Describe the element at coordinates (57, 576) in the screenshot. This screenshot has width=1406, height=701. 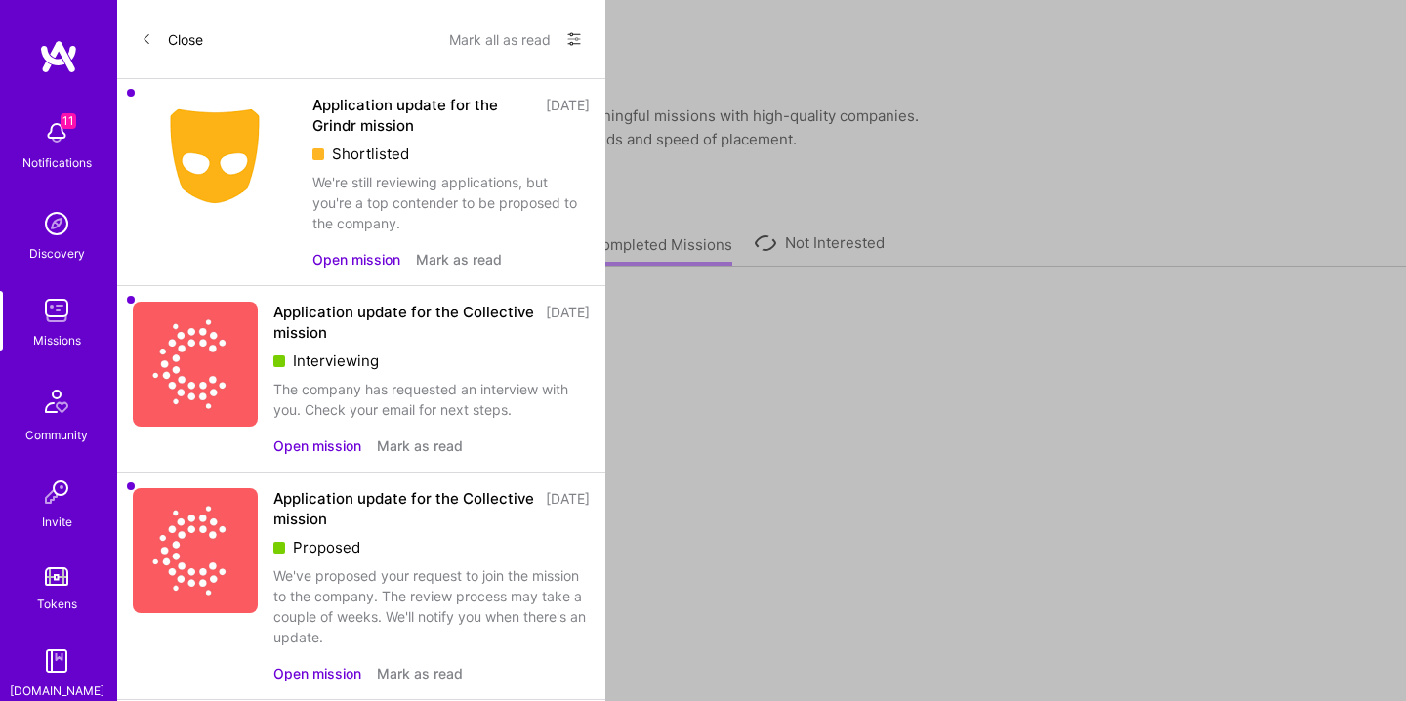
I see `img: tokens` at that location.